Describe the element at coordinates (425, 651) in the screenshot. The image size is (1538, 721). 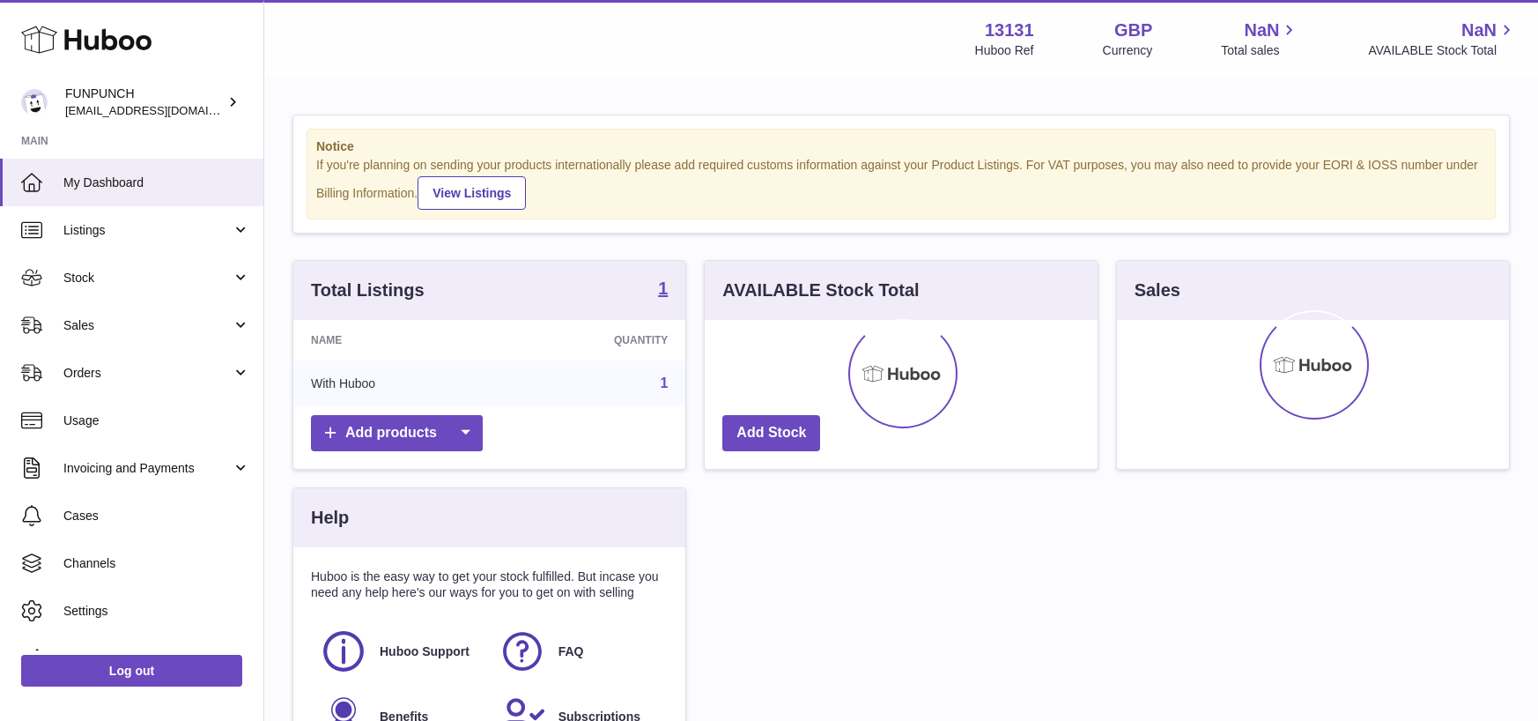
I see `span: Huboo Support` at that location.